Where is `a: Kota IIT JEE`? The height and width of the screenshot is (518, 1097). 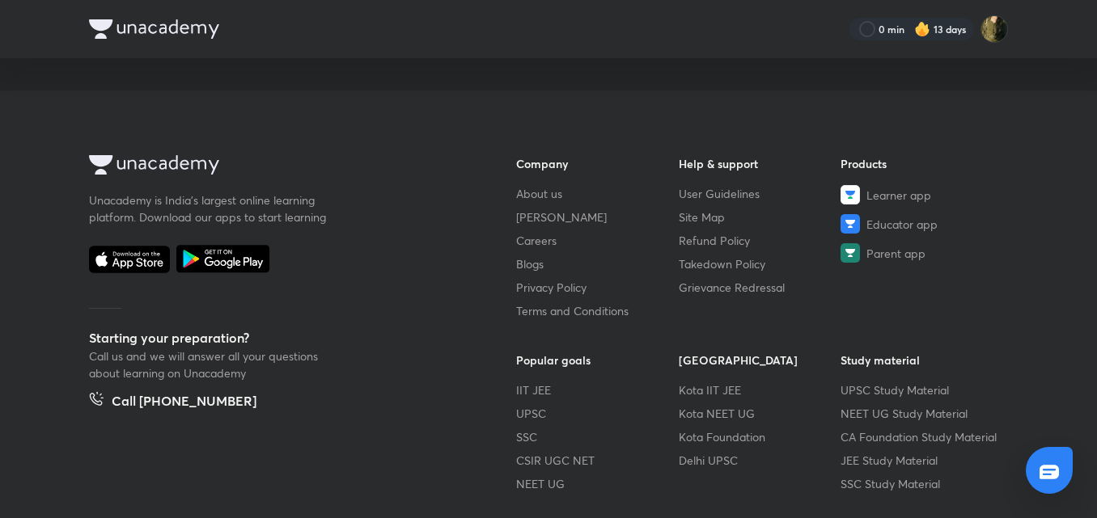
a: Kota IIT JEE is located at coordinates (759, 390).